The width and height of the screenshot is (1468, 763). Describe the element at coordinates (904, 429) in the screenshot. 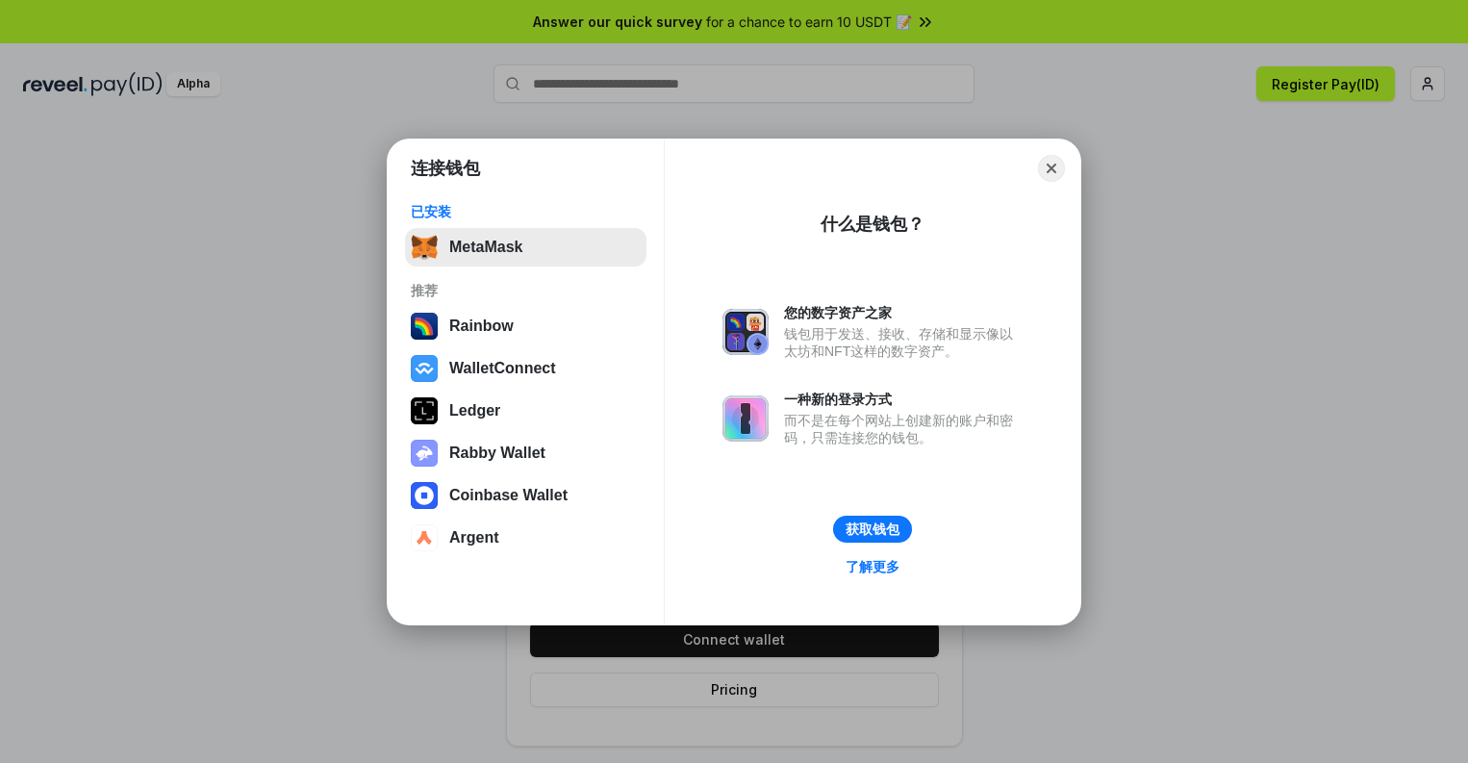

I see `div: 而不是在每个网站上创建新的账户和密码，只需连接您的钱包。` at that location.